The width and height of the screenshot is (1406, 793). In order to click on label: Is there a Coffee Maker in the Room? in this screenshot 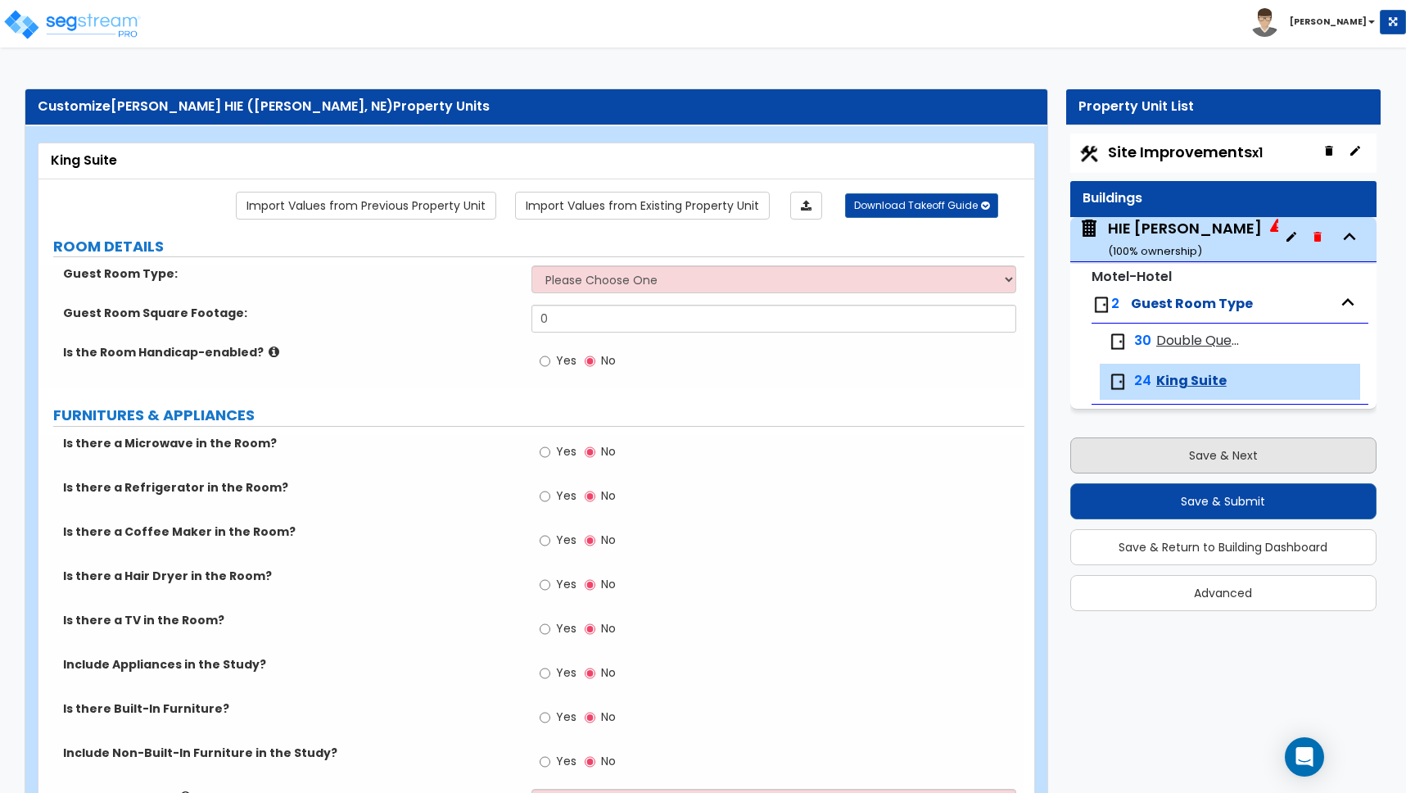, I will do `click(291, 531)`.